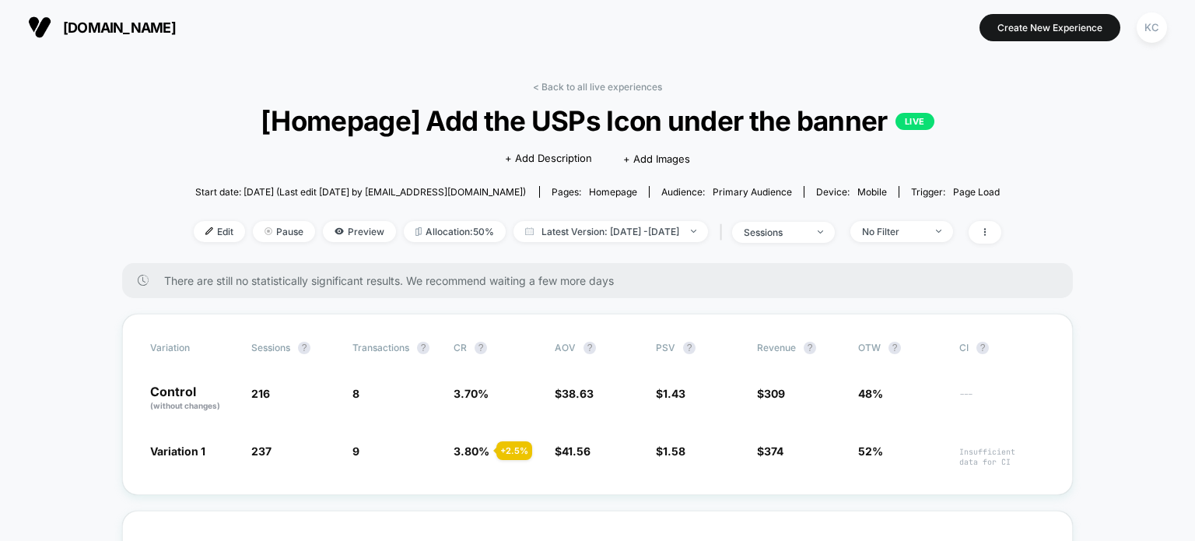  What do you see at coordinates (774, 393) in the screenshot?
I see `span: 309` at bounding box center [774, 393].